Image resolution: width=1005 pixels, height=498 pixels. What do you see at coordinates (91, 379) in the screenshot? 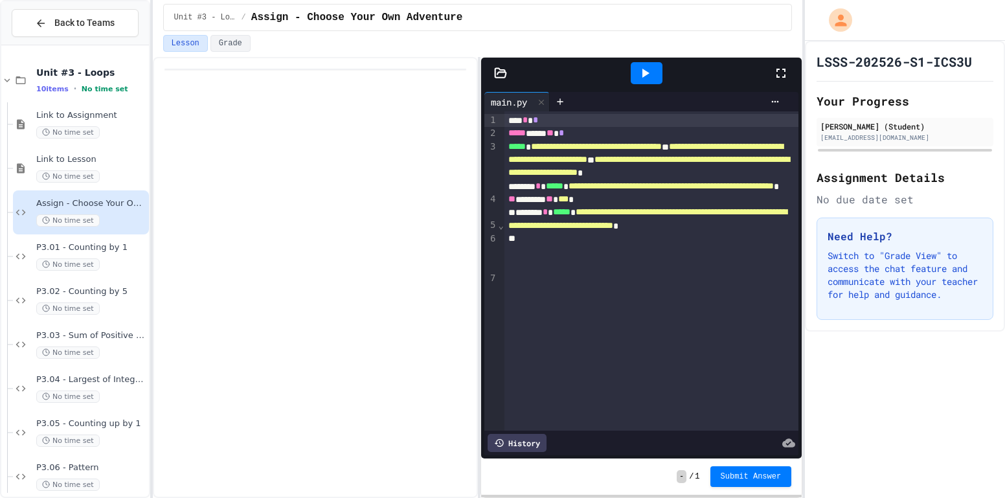
I see `span: P3.04 - Largest of Integers` at bounding box center [91, 379].